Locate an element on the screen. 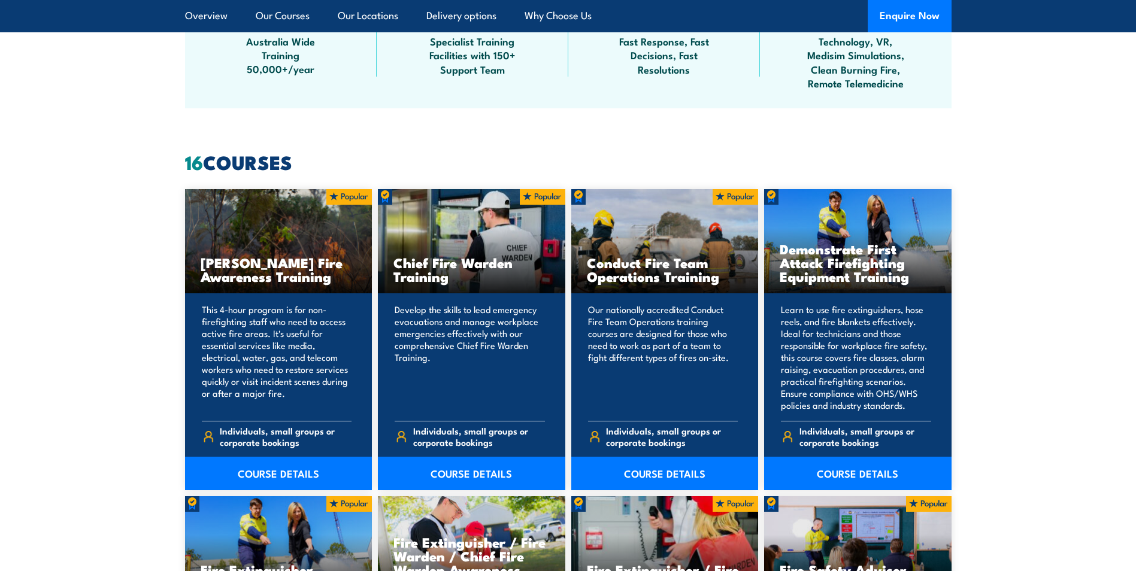  h3: Chief Fire Warden Training is located at coordinates (471, 269).